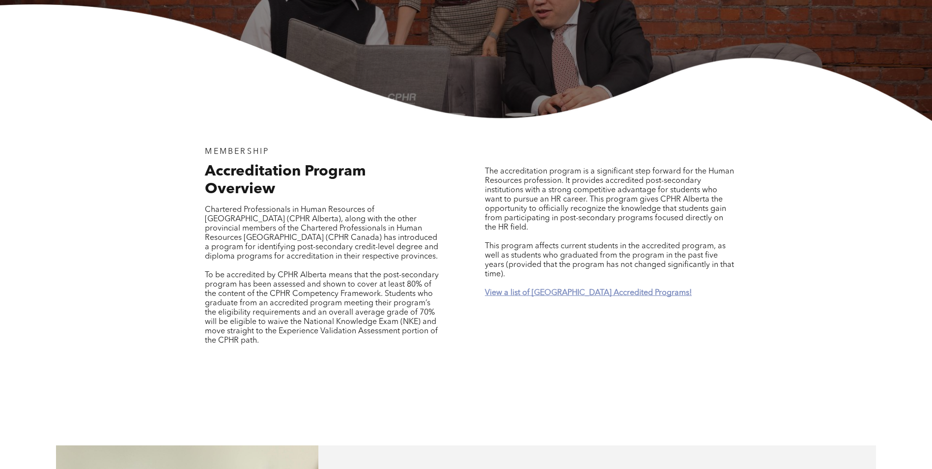 The height and width of the screenshot is (469, 932). What do you see at coordinates (609, 260) in the screenshot?
I see `span: This program affects current students in the accredited program, as well as students who graduate...` at bounding box center [609, 260].